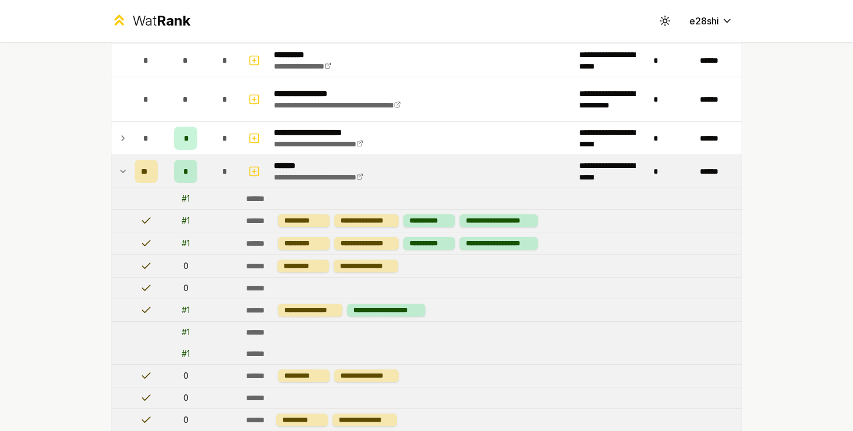 This screenshot has width=853, height=431. Describe the element at coordinates (704, 21) in the screenshot. I see `span: e28shi` at that location.